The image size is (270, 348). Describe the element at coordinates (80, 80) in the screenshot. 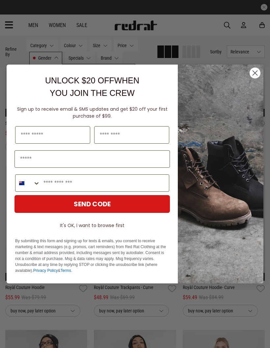

I see `span: UNLOCK $20 OFF` at that location.